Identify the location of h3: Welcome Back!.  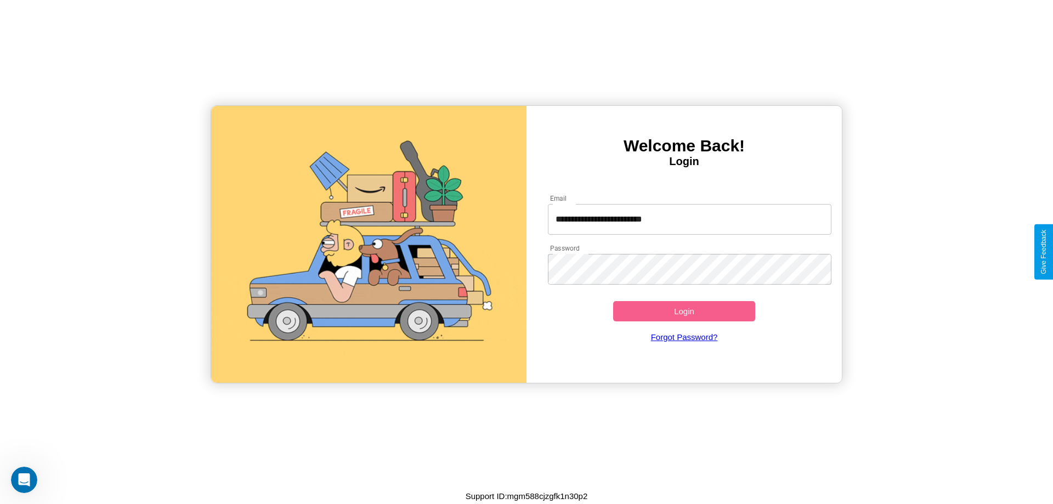
(684, 146).